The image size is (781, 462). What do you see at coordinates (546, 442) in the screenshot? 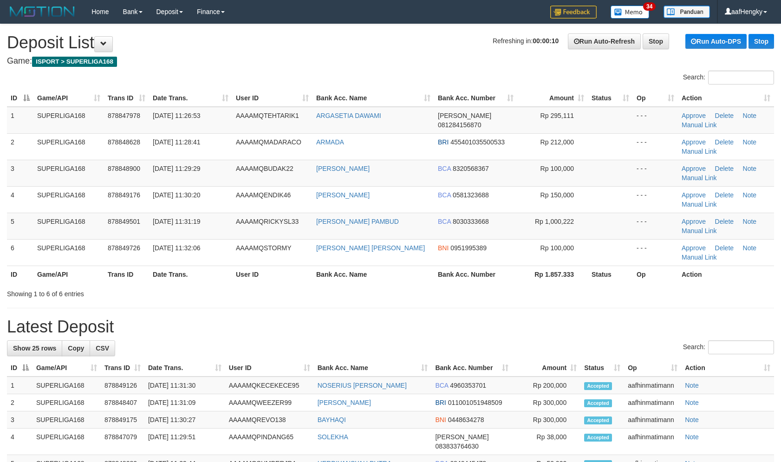
I see `td: Rp 38,000` at bounding box center [546, 442].